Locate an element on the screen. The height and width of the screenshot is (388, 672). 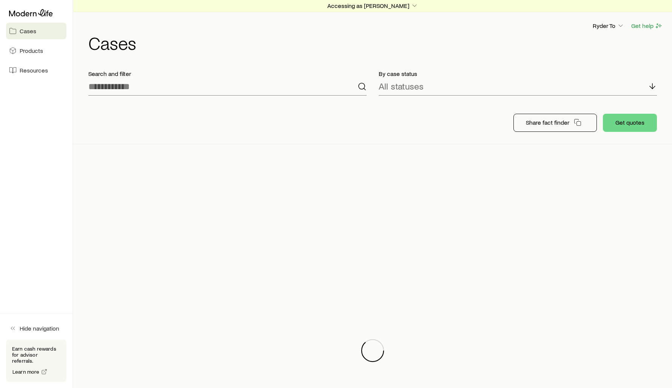
span: Cases is located at coordinates (28, 31).